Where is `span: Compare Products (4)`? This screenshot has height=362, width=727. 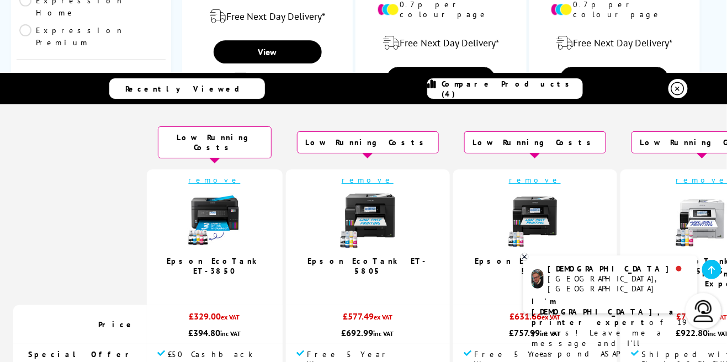 span: Compare Products (4) is located at coordinates (512, 89).